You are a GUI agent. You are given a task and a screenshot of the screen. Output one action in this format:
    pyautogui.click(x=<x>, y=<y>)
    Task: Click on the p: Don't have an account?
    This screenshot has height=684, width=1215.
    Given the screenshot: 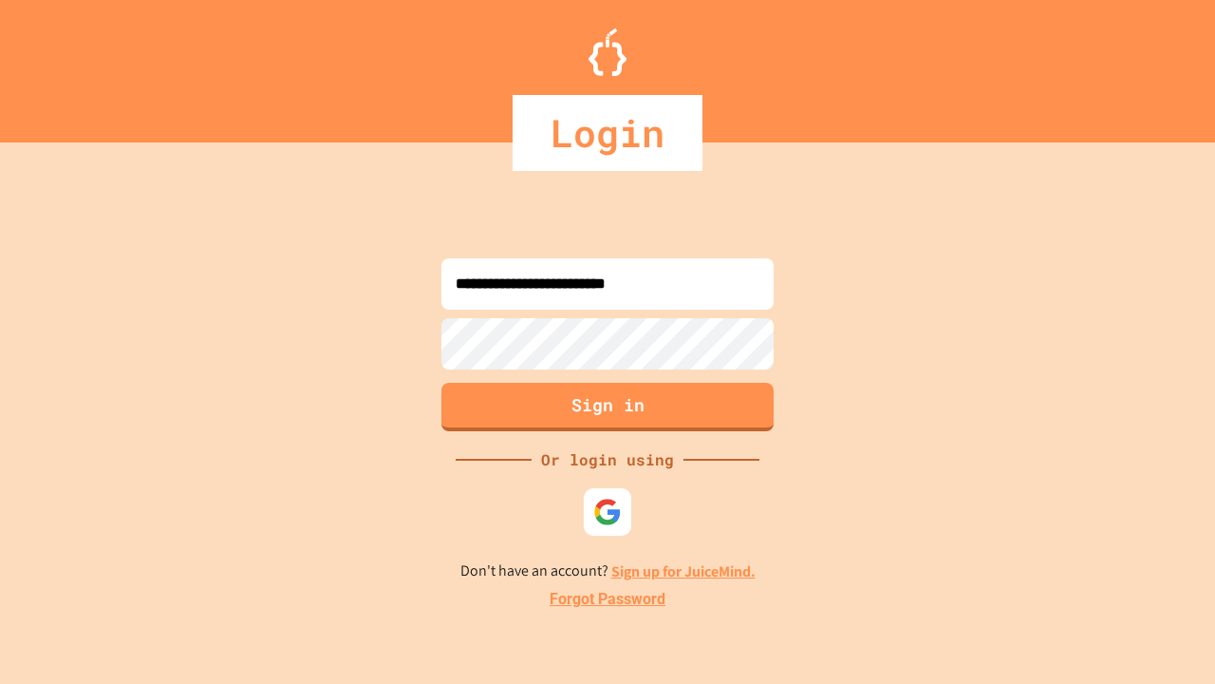 What is the action you would take?
    pyautogui.click(x=608, y=571)
    